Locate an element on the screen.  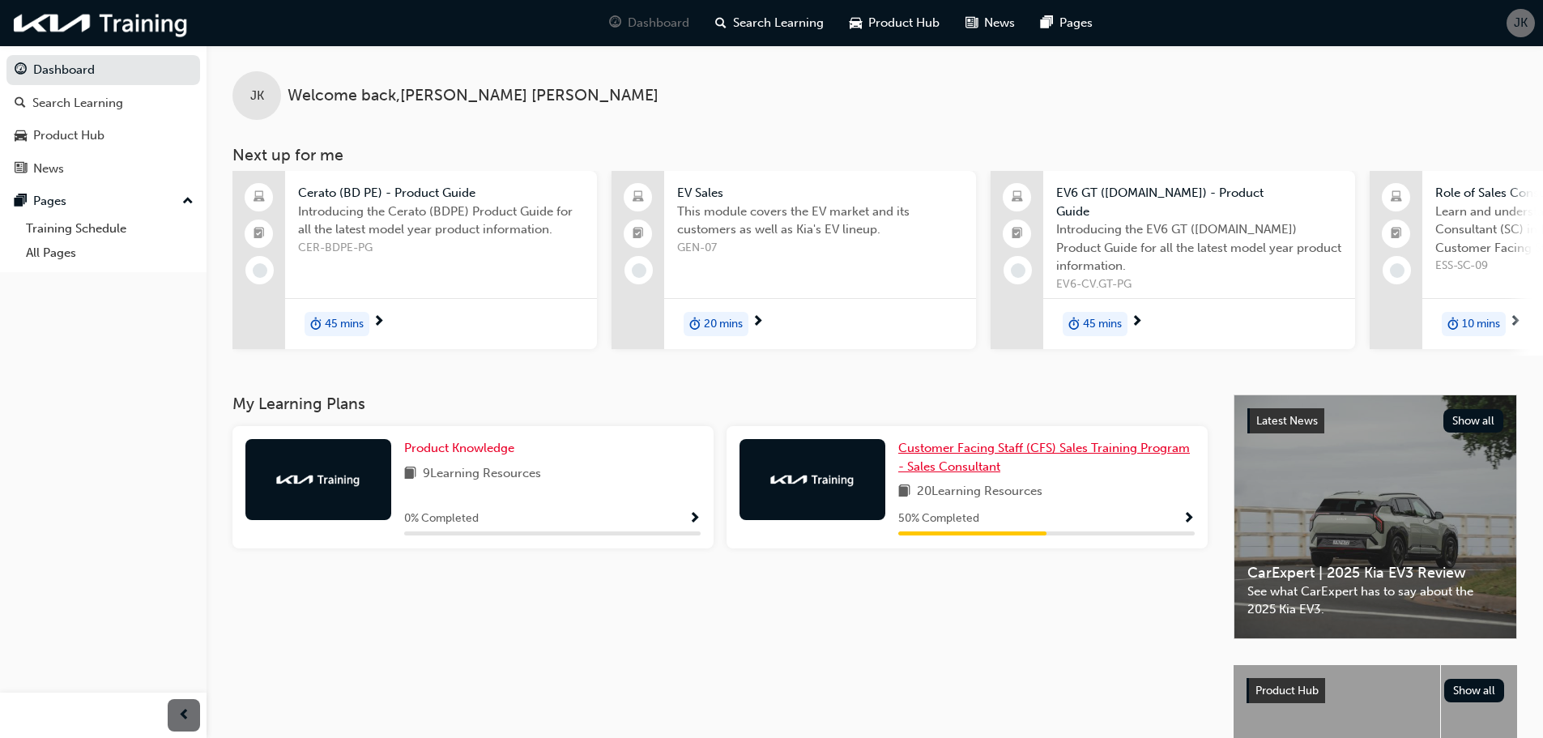
a: Latest NewsShow allCarExpert | 2025 Kia EV3 ReviewSee what CarExpert has to say about the 2025 Ki... is located at coordinates (1376, 517).